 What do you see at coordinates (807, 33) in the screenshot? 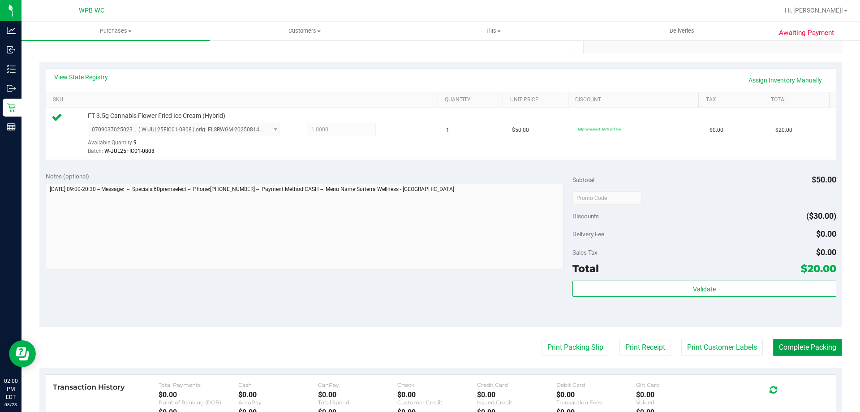
I see `span: Awaiting Payment` at bounding box center [807, 33].